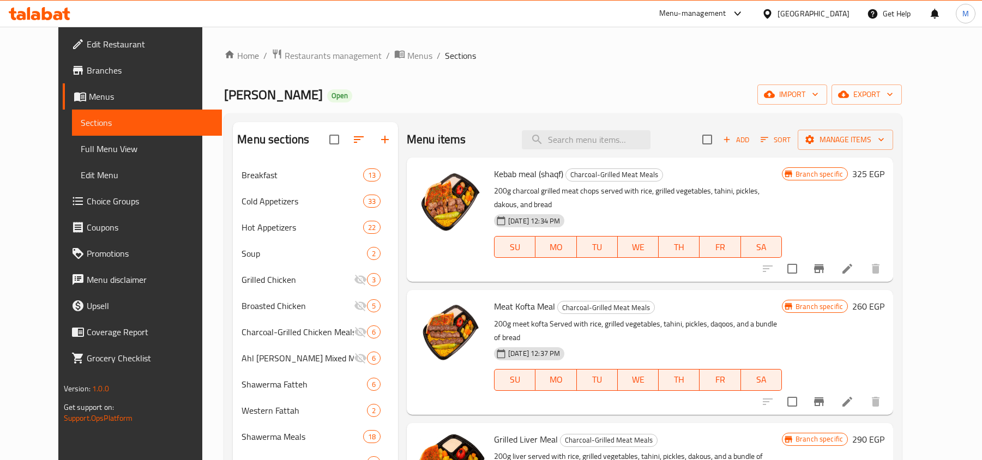  What do you see at coordinates (315, 306) in the screenshot?
I see `div: Broasted Chicken5` at bounding box center [315, 306].